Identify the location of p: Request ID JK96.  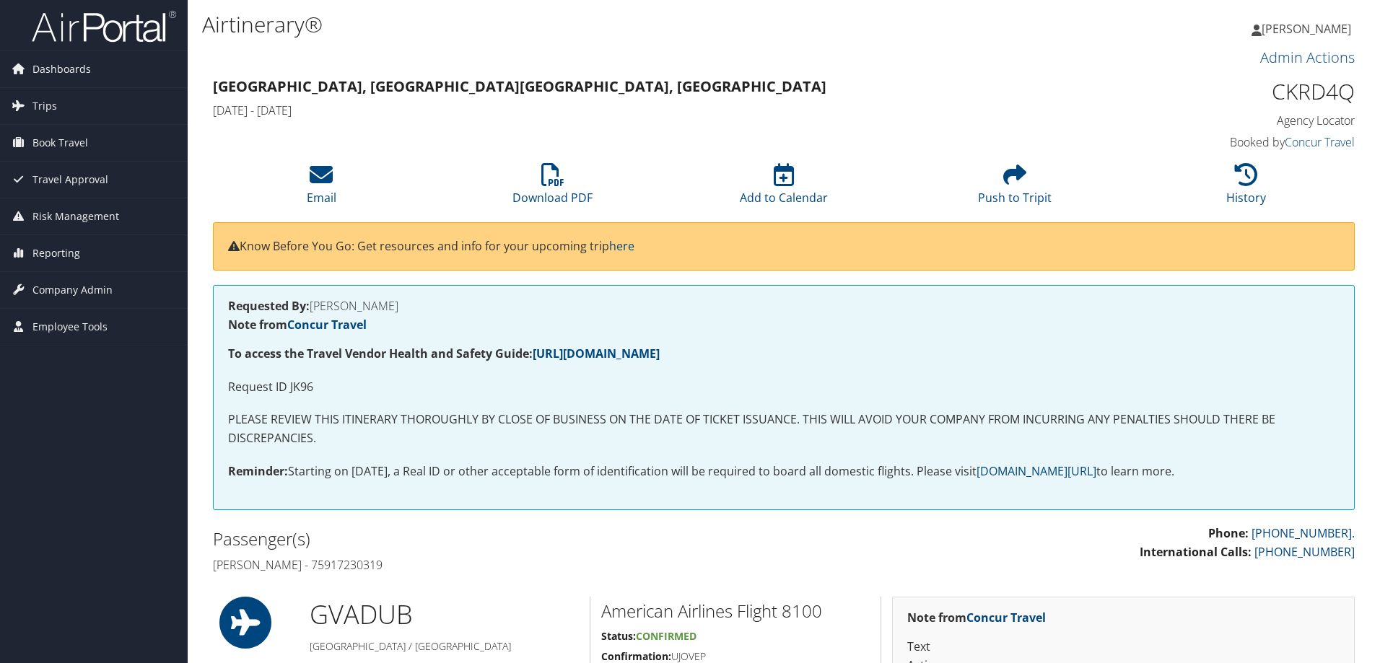
(784, 388).